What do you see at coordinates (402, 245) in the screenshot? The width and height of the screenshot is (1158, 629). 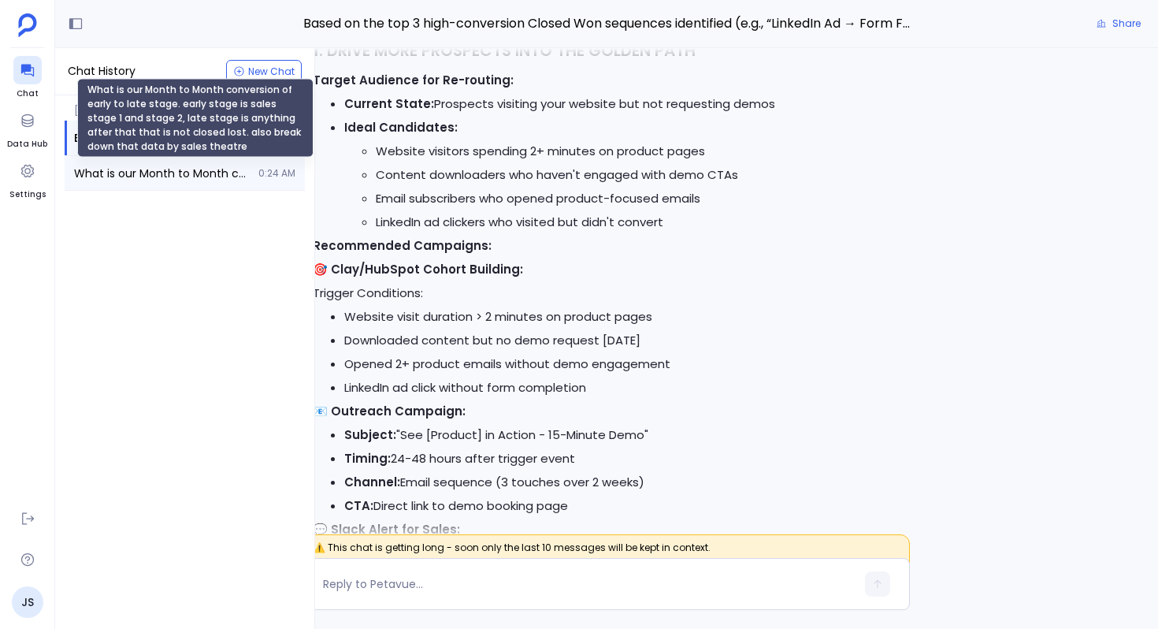 I see `strong: Recommended Campaigns:` at bounding box center [402, 245].